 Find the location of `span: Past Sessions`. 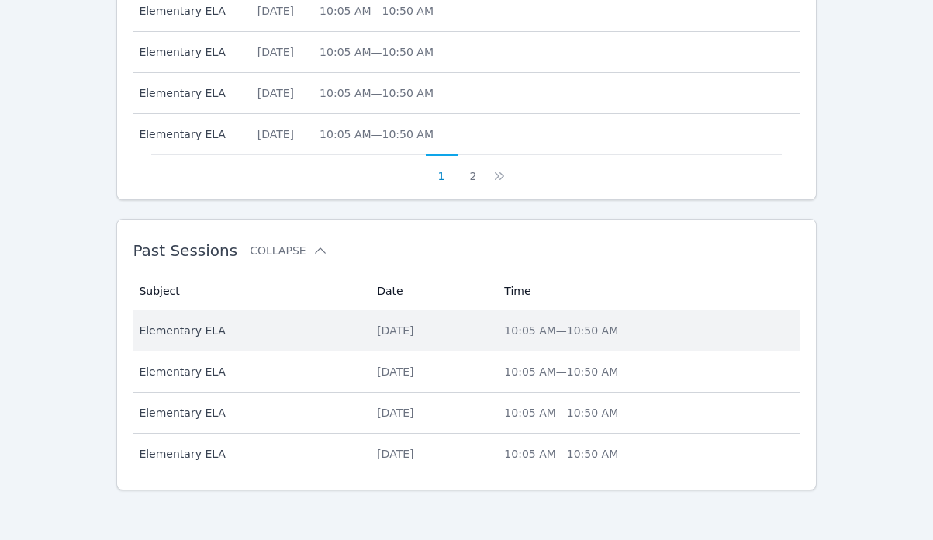

span: Past Sessions is located at coordinates (185, 251).